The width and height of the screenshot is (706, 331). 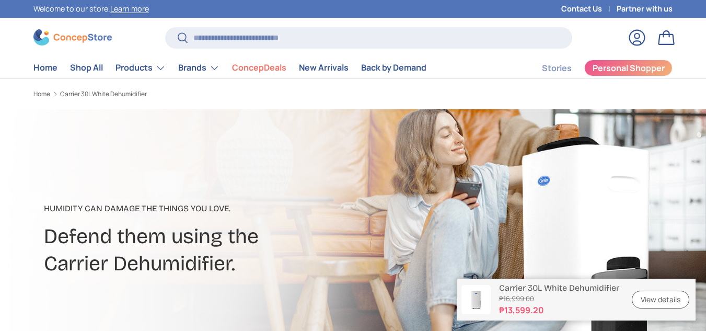 I want to click on nav: Breadcrumbs, so click(x=203, y=94).